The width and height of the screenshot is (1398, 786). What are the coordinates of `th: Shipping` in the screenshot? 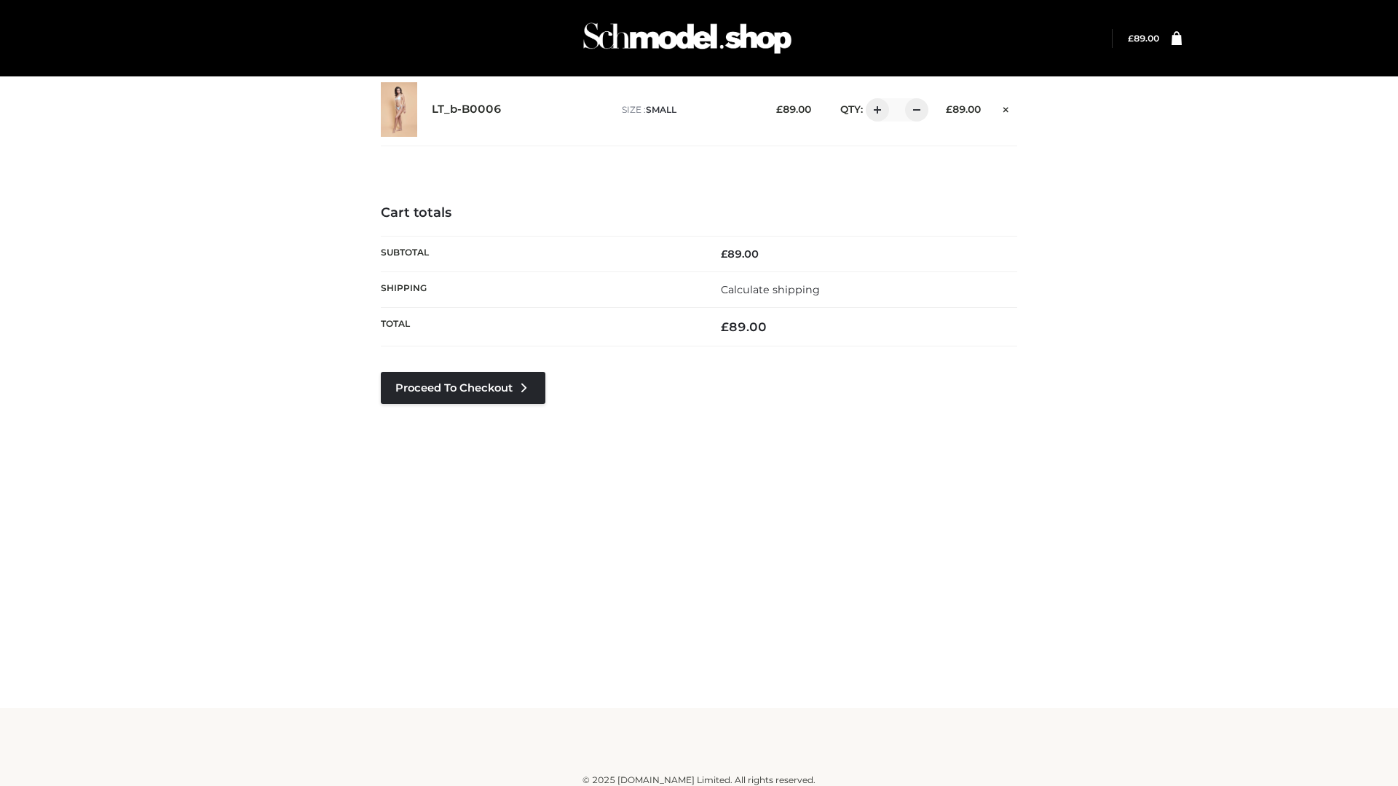 It's located at (539, 289).